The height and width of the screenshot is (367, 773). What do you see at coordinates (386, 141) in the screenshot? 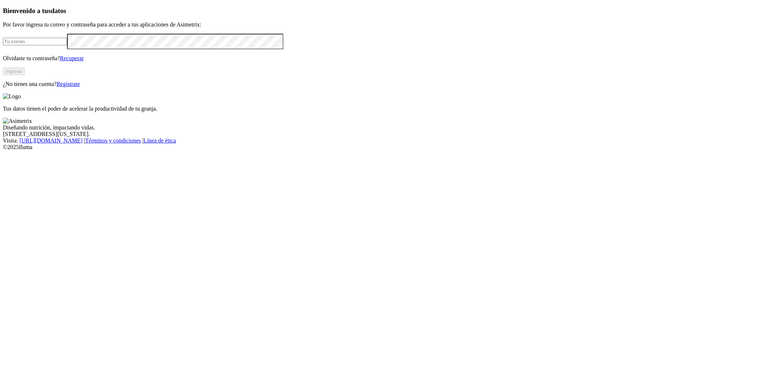
I see `div: Visita : | |` at bounding box center [386, 141].